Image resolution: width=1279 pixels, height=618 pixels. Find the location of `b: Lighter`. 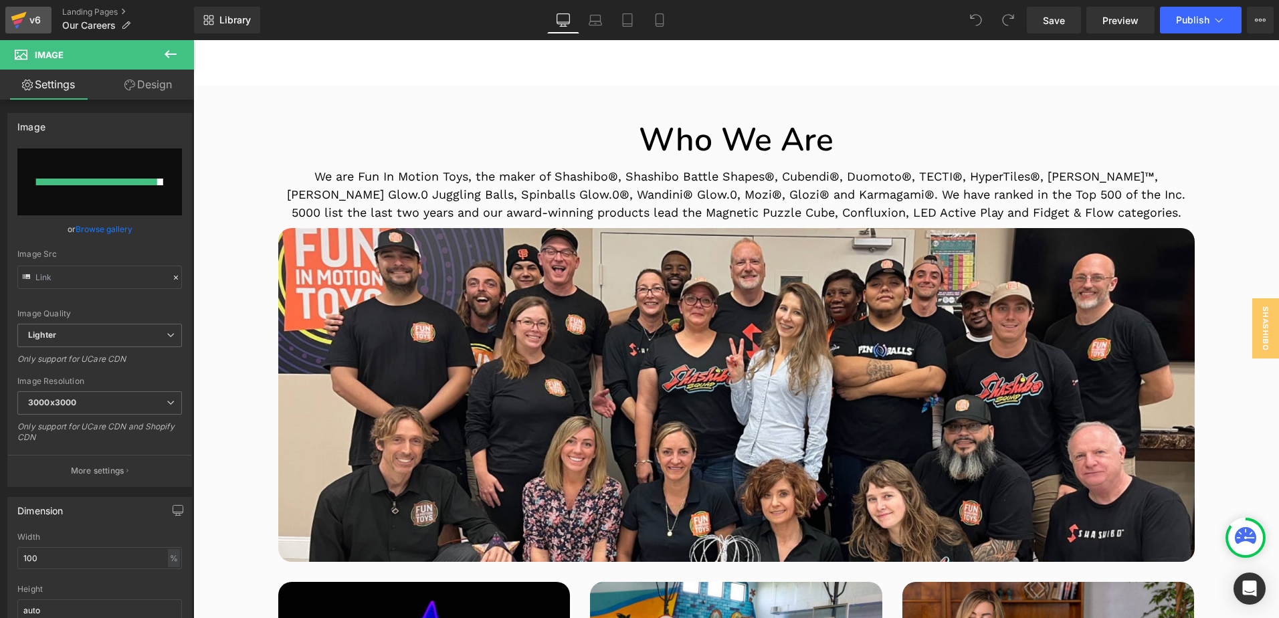

b: Lighter is located at coordinates (42, 334).